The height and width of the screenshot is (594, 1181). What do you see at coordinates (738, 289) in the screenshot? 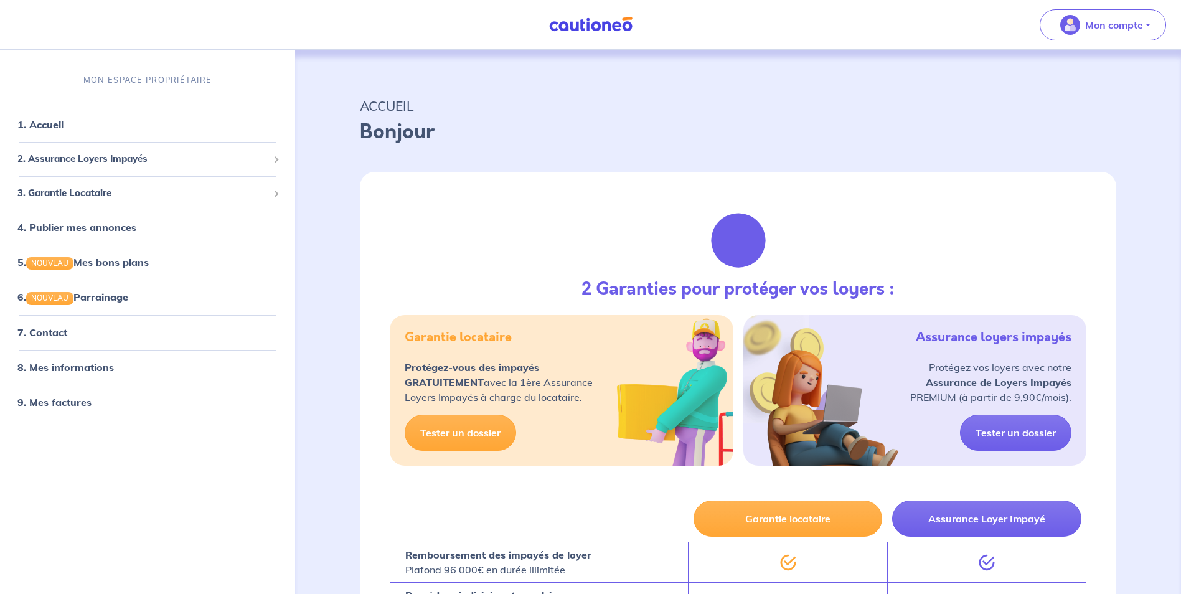
I see `h3: 2 Garanties pour protéger vos loyers :` at bounding box center [738, 289].